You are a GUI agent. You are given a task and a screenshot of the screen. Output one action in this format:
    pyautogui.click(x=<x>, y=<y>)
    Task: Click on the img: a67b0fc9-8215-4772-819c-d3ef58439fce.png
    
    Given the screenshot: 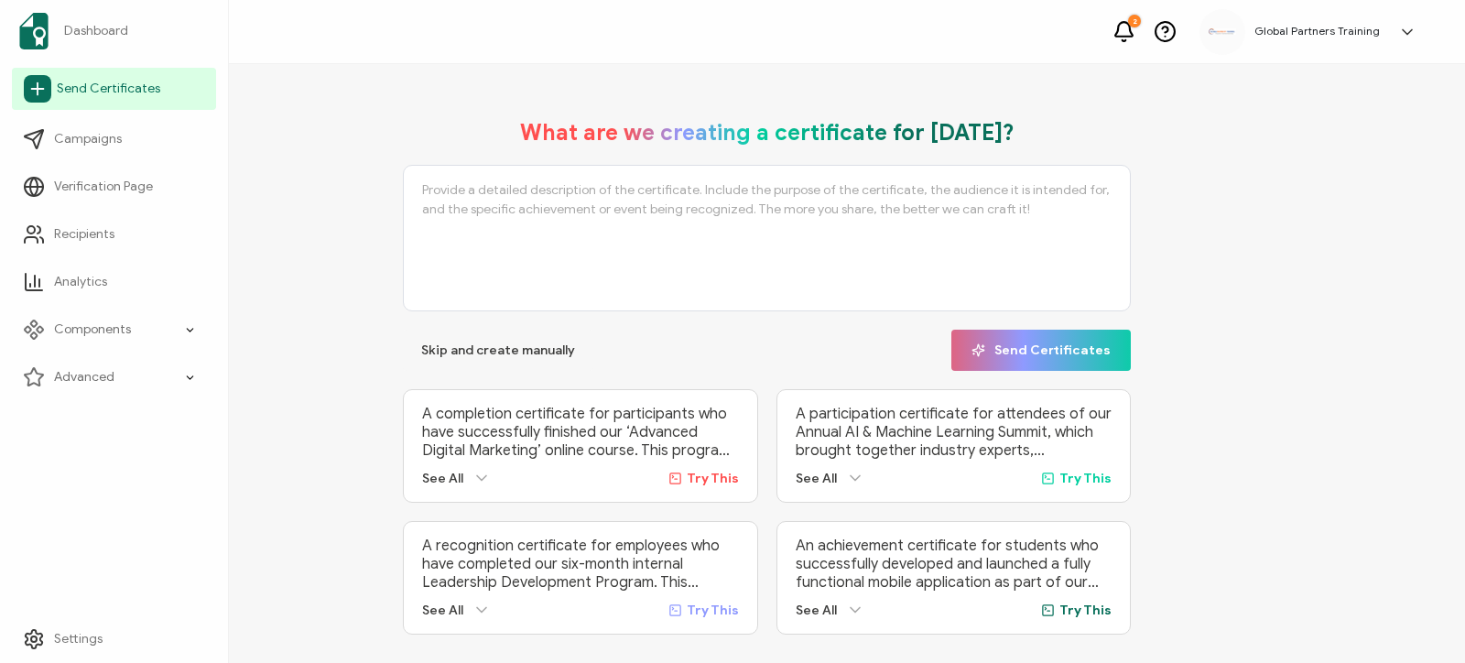 What is the action you would take?
    pyautogui.click(x=1222, y=31)
    